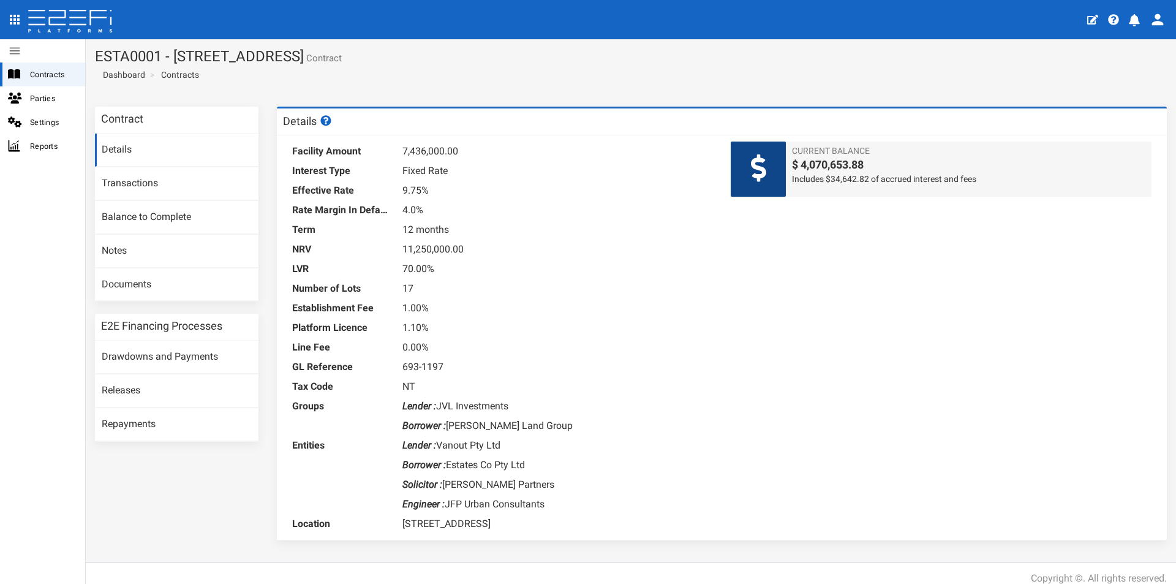 This screenshot has height=584, width=1176. I want to click on a: Drawdowns and Payments, so click(176, 357).